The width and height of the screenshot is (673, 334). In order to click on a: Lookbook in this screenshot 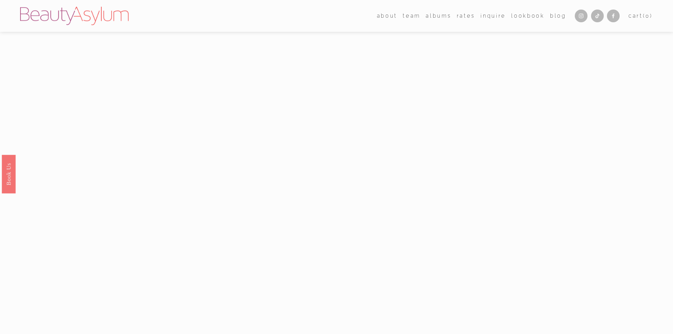, I will do `click(528, 16)`.